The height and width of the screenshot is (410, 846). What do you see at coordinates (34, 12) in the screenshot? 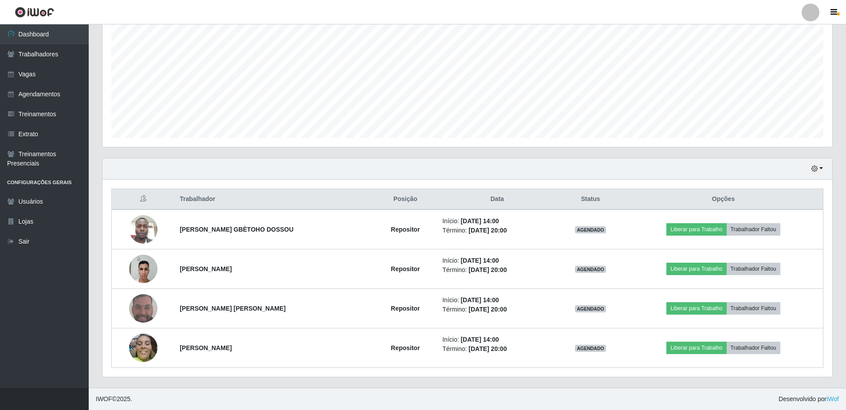
I see `img: CoreUI Logo` at bounding box center [34, 12].